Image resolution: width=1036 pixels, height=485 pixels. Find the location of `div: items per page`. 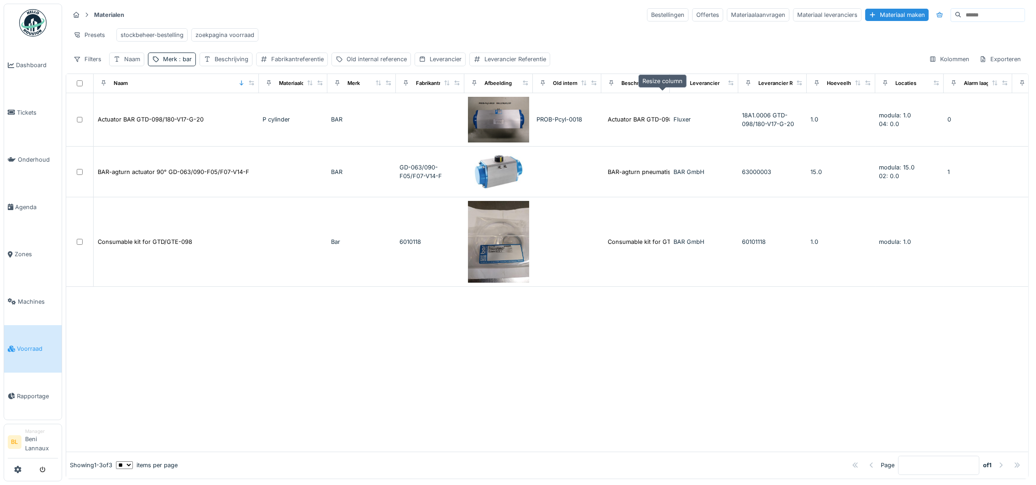

div: items per page is located at coordinates (147, 465).